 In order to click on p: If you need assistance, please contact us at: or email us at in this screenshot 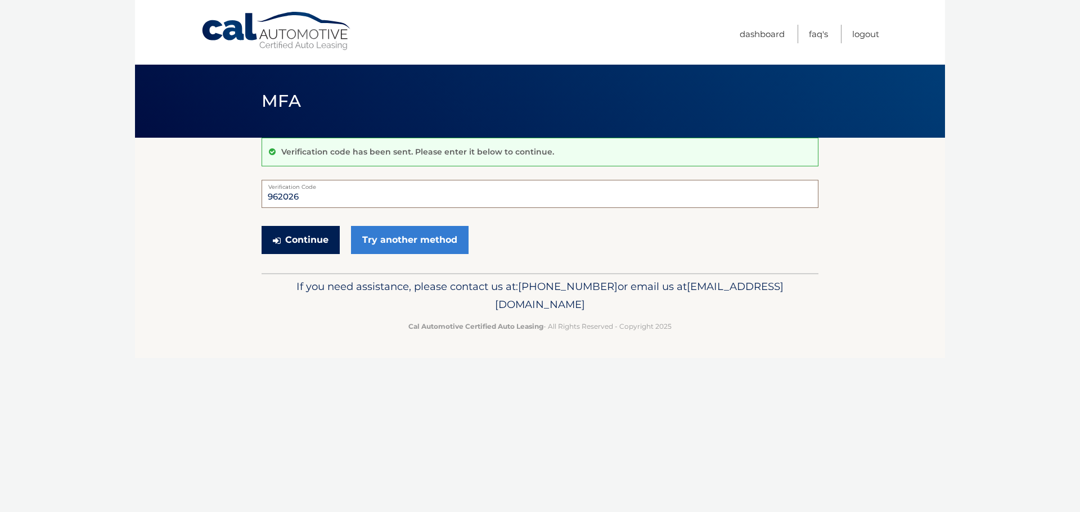, I will do `click(540, 296)`.